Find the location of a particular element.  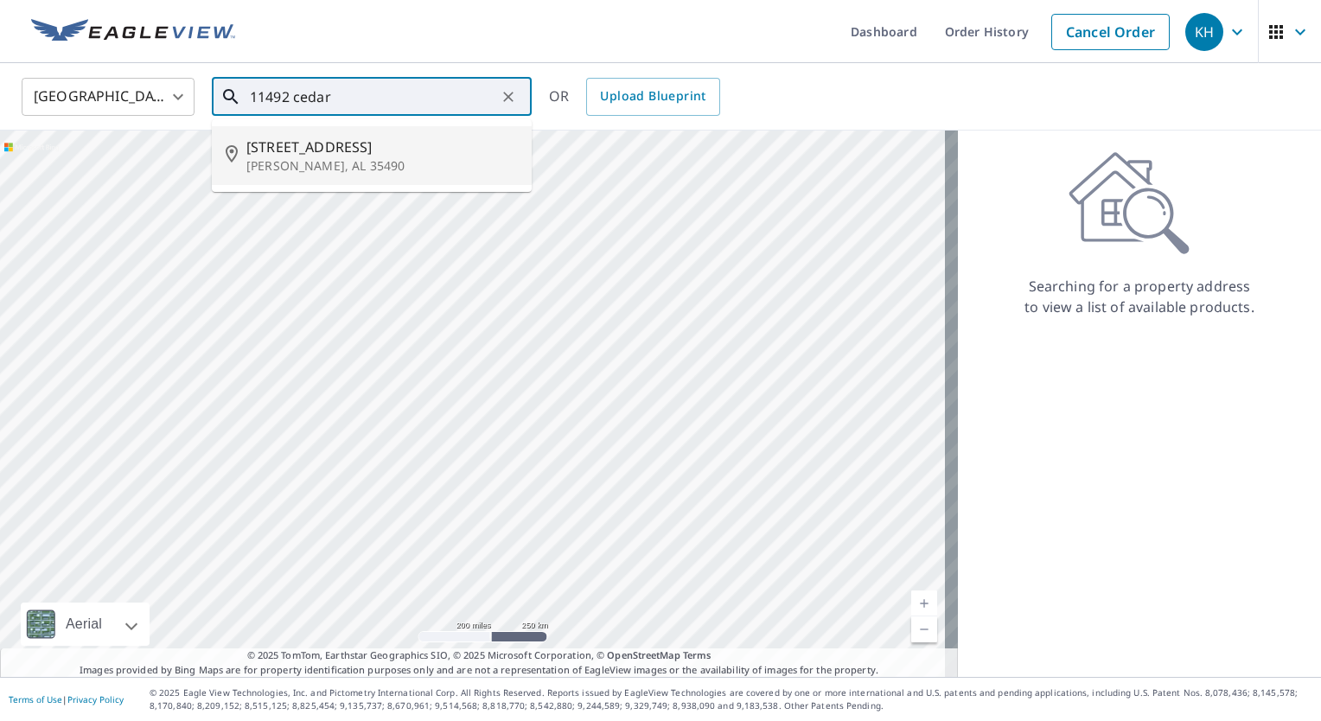

a: Cancel Order is located at coordinates (1110, 32).